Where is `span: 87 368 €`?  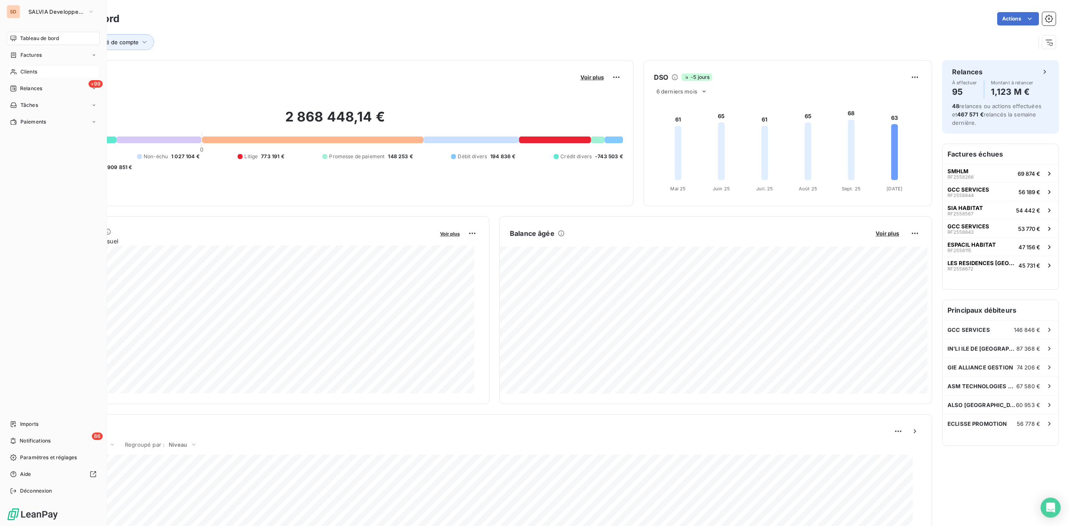
span: 87 368 € is located at coordinates (1028, 349).